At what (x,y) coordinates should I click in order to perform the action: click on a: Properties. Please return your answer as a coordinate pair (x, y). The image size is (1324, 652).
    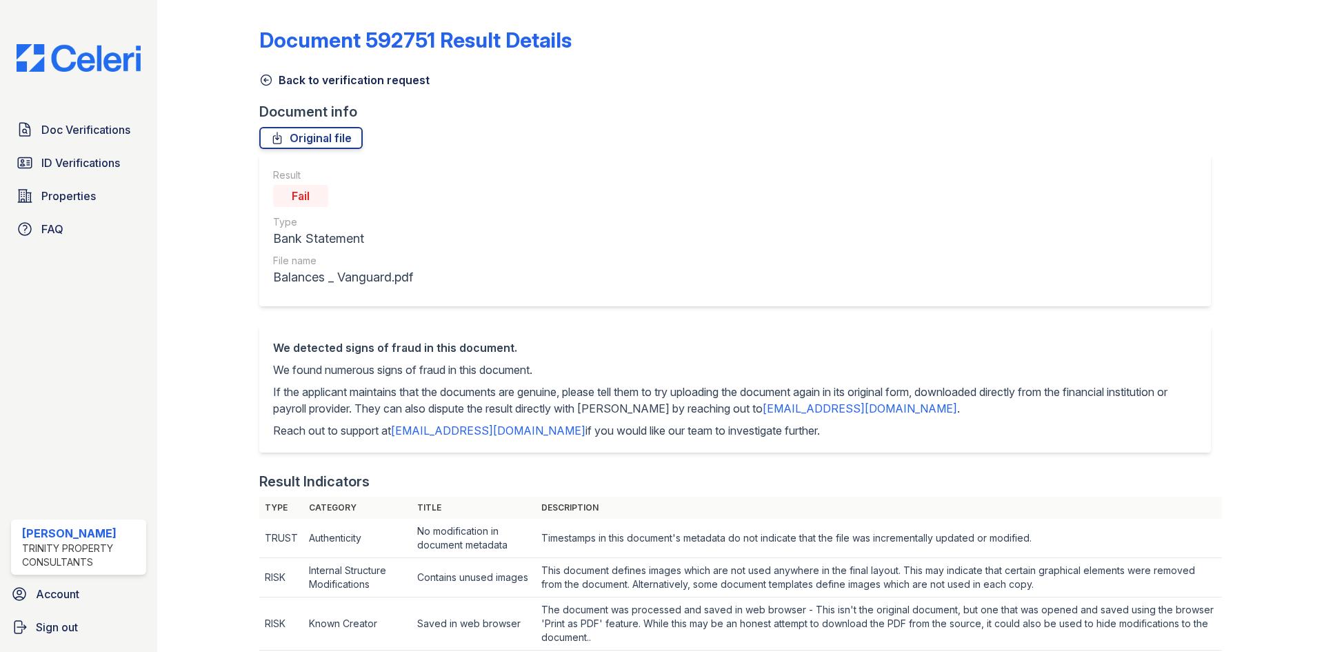
    Looking at the image, I should click on (79, 196).